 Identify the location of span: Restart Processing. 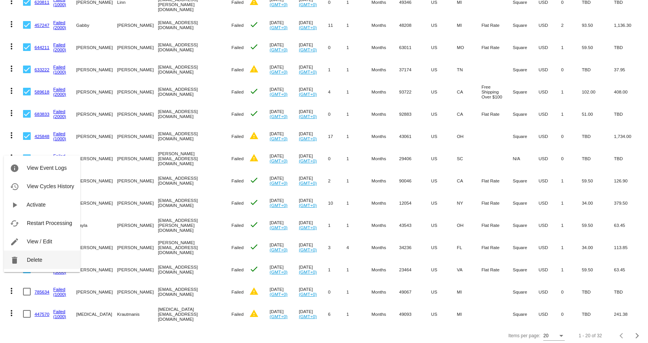
(49, 223).